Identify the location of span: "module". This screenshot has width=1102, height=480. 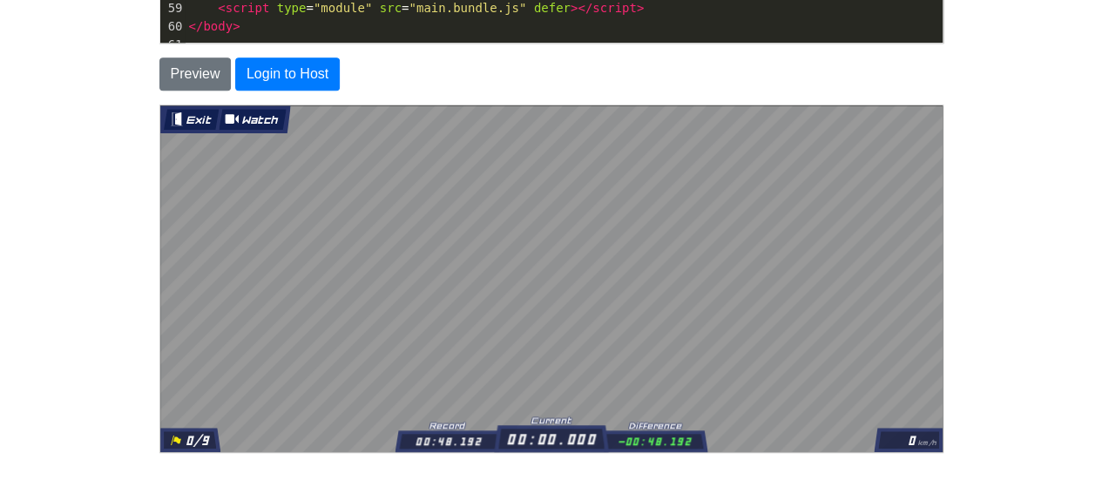
(342, 8).